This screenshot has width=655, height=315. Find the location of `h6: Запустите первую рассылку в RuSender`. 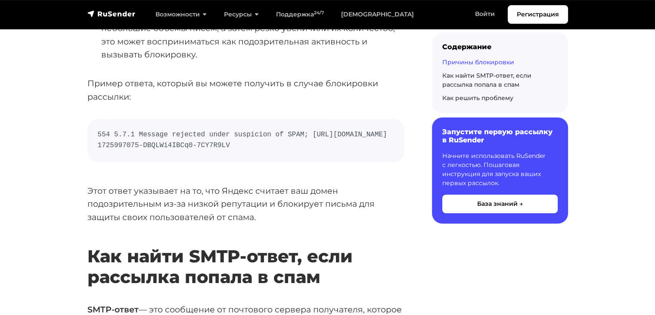

h6: Запустите первую рассылку в RuSender is located at coordinates (500, 136).